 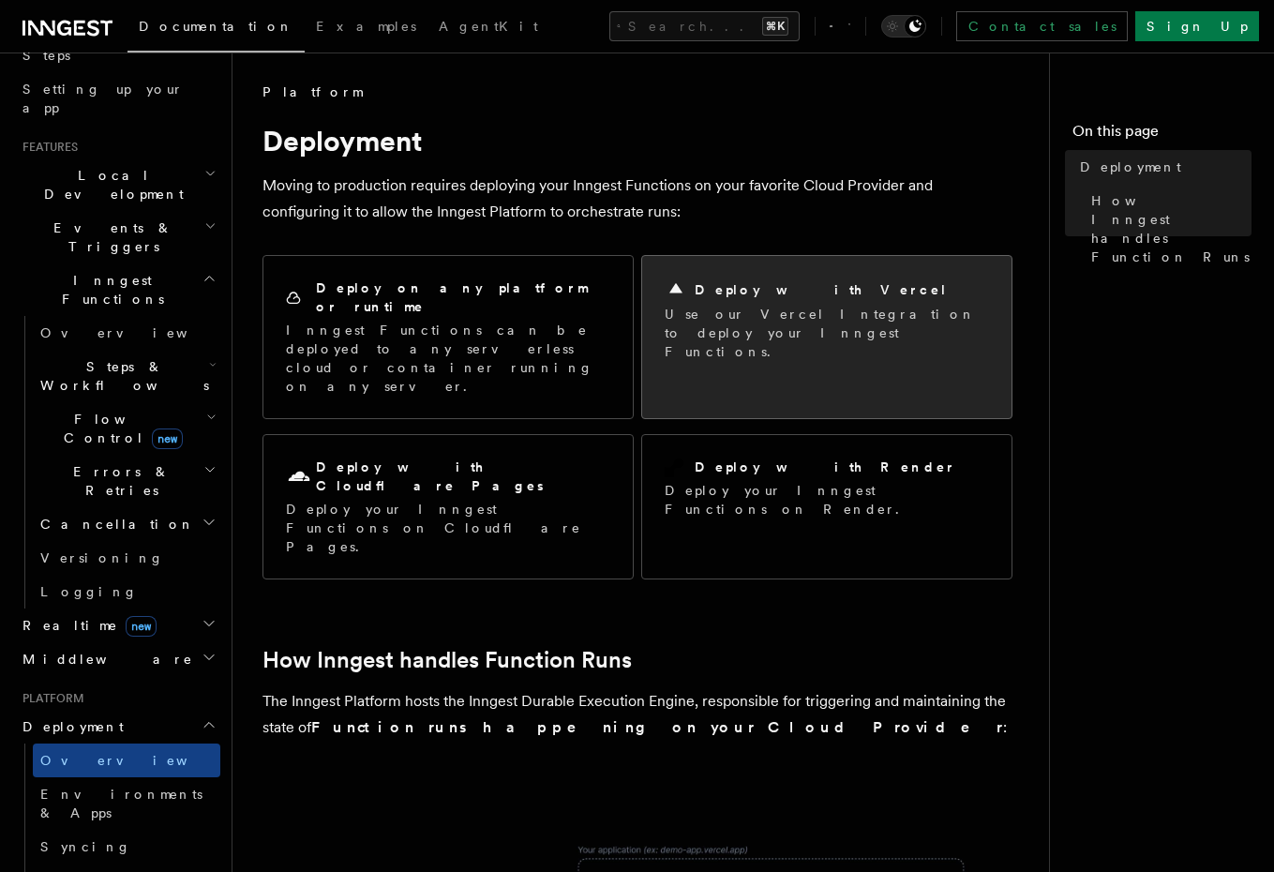 I want to click on button: Toggle dark mode, so click(x=904, y=26).